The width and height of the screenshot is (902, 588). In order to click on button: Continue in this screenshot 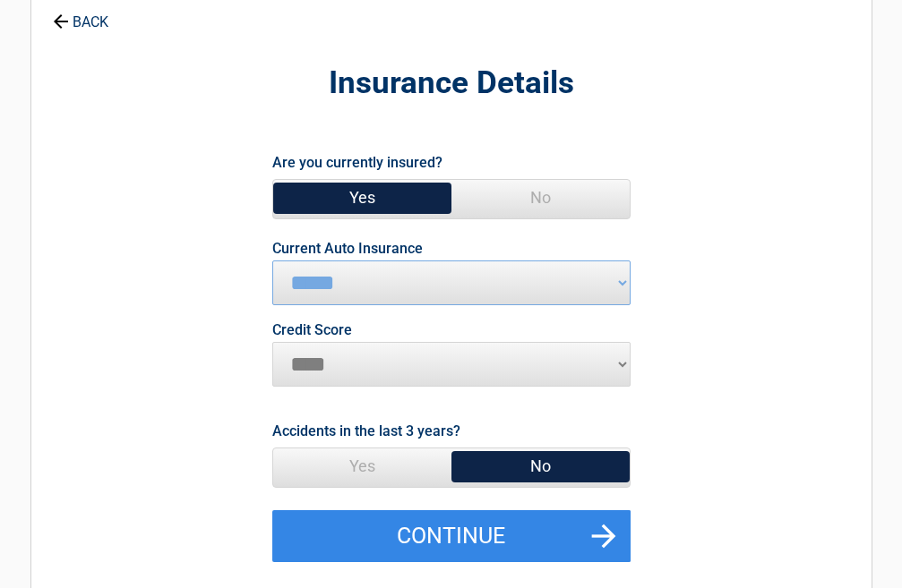, I will do `click(451, 536)`.